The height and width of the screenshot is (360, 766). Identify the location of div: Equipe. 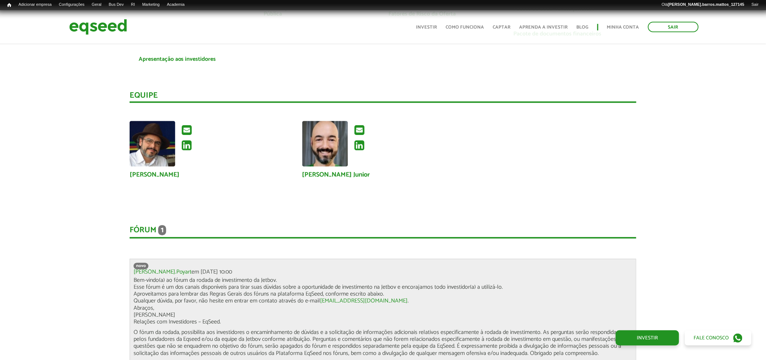
(383, 97).